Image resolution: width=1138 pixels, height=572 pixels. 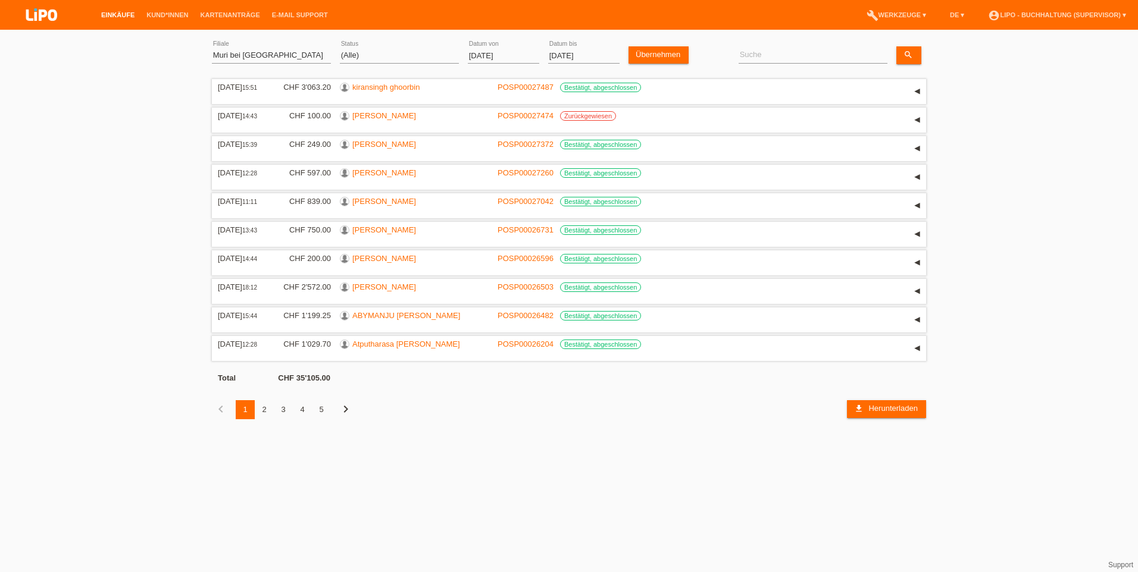 I want to click on div: CHF 1'199.25, so click(x=302, y=315).